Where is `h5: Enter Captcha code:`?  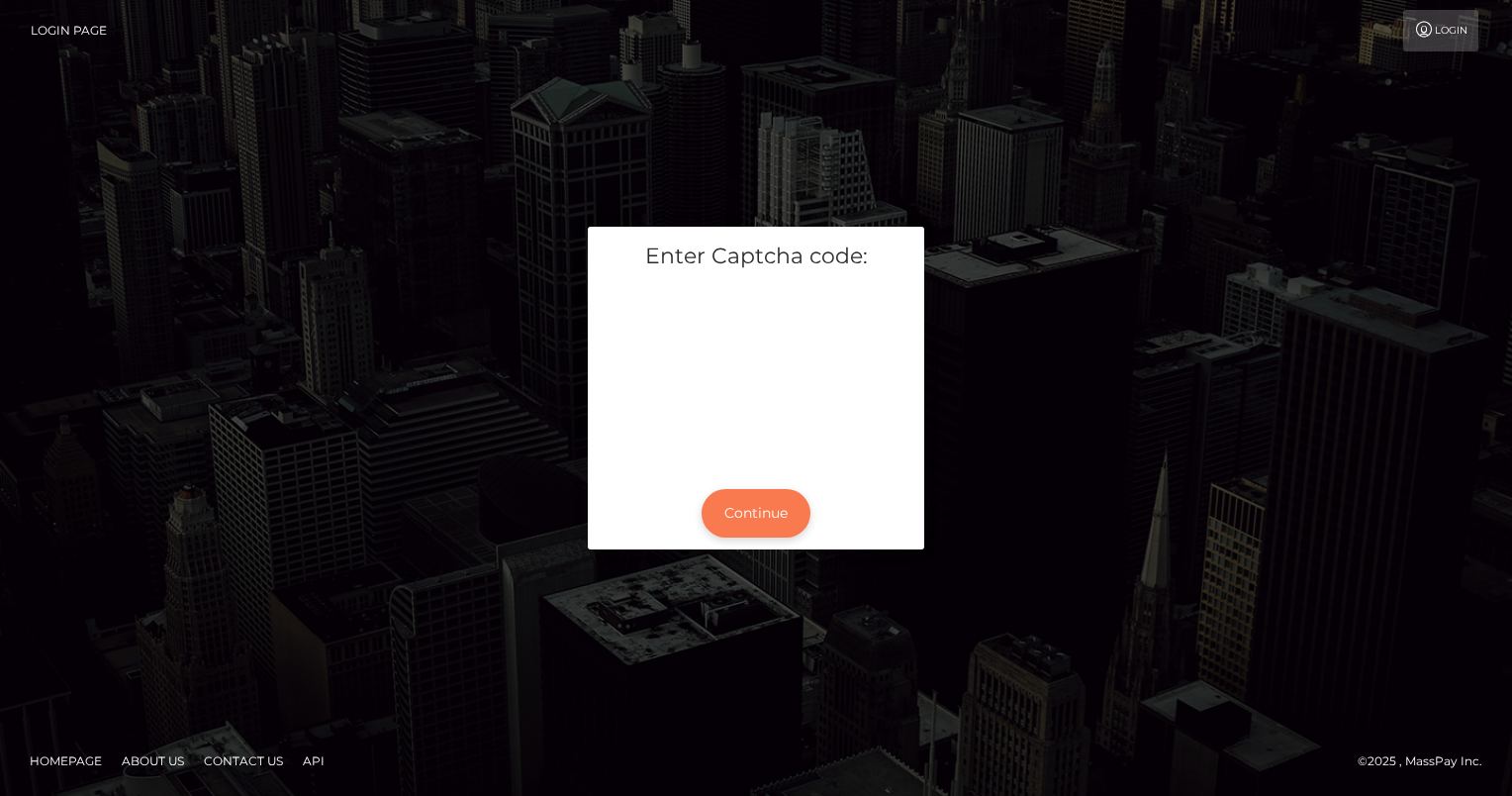 h5: Enter Captcha code: is located at coordinates (756, 257).